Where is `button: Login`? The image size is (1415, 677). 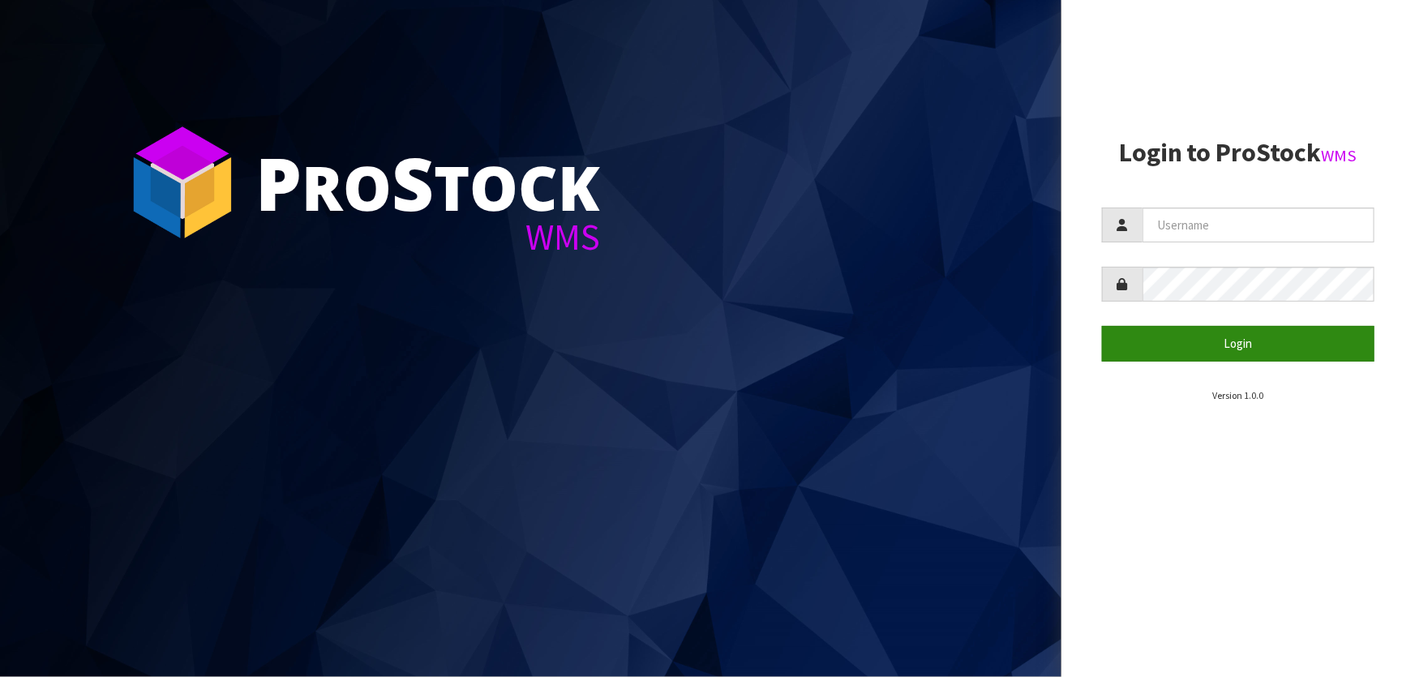 button: Login is located at coordinates (1238, 343).